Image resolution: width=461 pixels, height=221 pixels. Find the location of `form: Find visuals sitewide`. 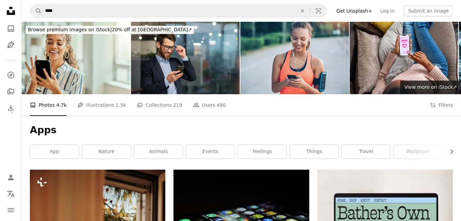

form: Find visuals sitewide is located at coordinates (178, 11).